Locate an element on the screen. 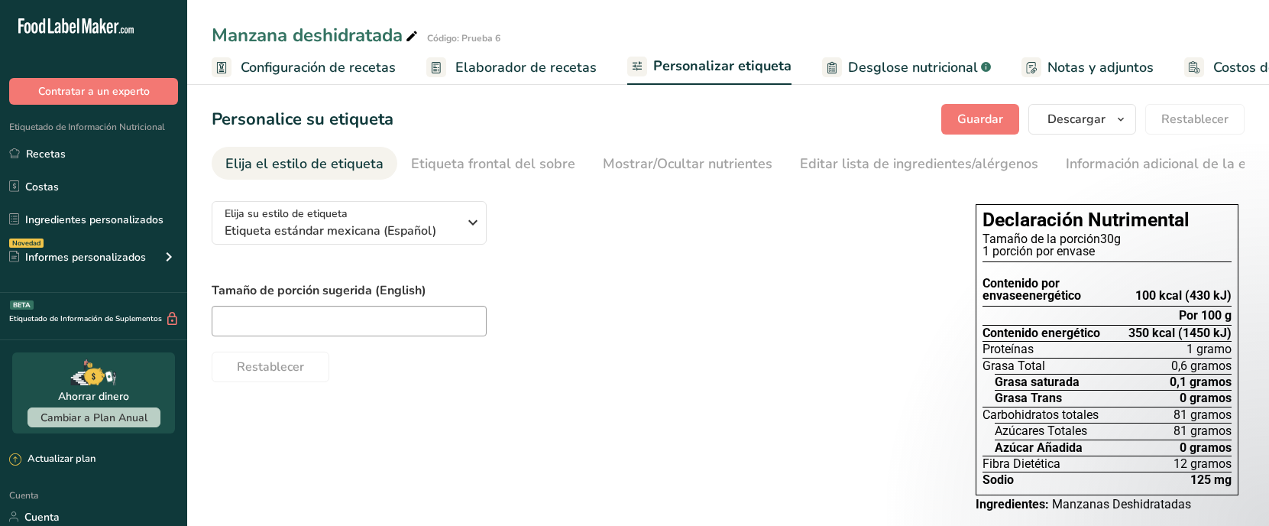  font: Cambiar a Plan Anual is located at coordinates (94, 417).